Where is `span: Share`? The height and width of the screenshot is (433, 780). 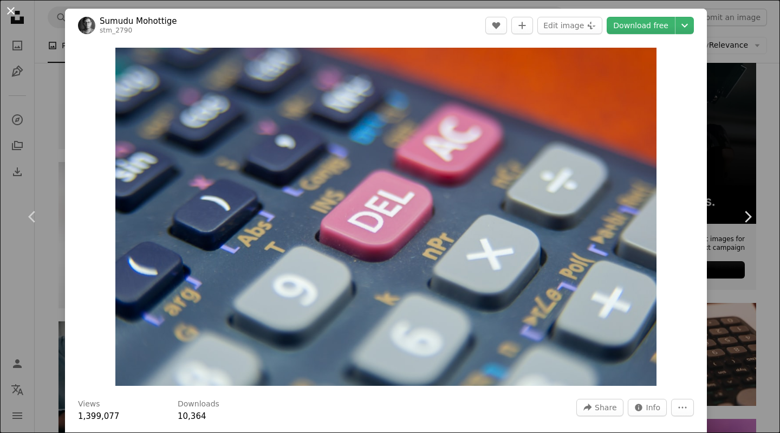 span: Share is located at coordinates (606, 407).